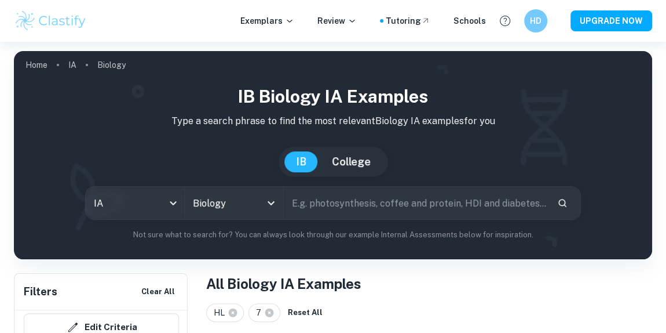 This screenshot has height=333, width=666. Describe the element at coordinates (222, 312) in the screenshot. I see `span: HL` at that location.